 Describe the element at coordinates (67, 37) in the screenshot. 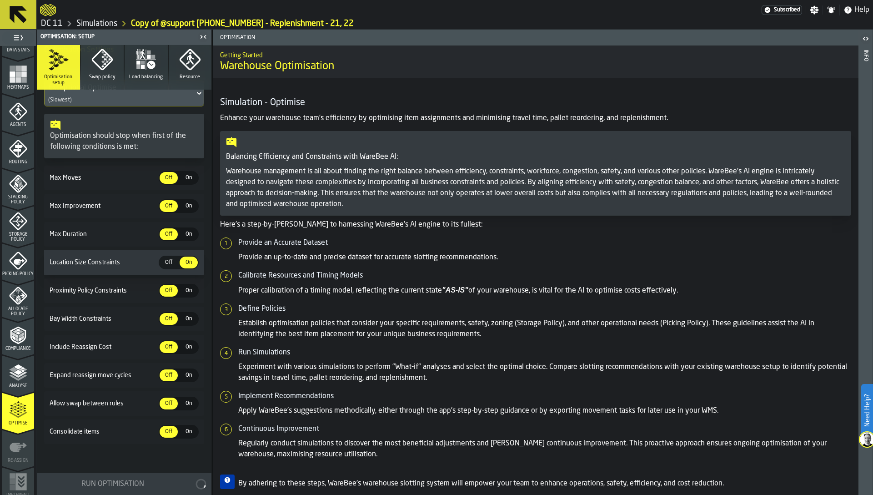

I see `span: Optimisation: Setup` at that location.